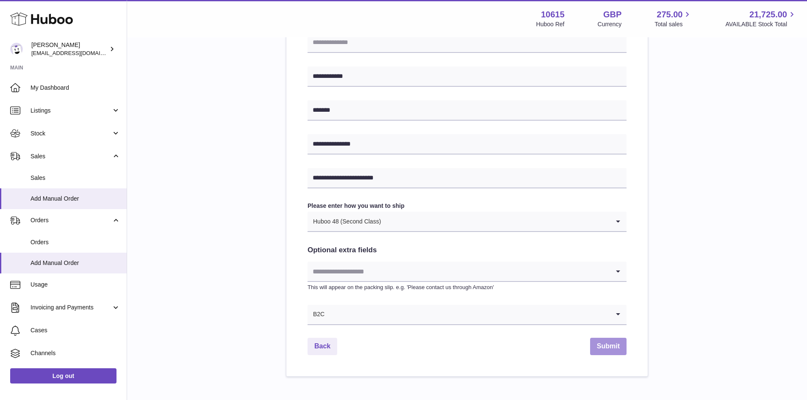 This screenshot has height=400, width=807. Describe the element at coordinates (609, 24) in the screenshot. I see `div: Currency` at that location.